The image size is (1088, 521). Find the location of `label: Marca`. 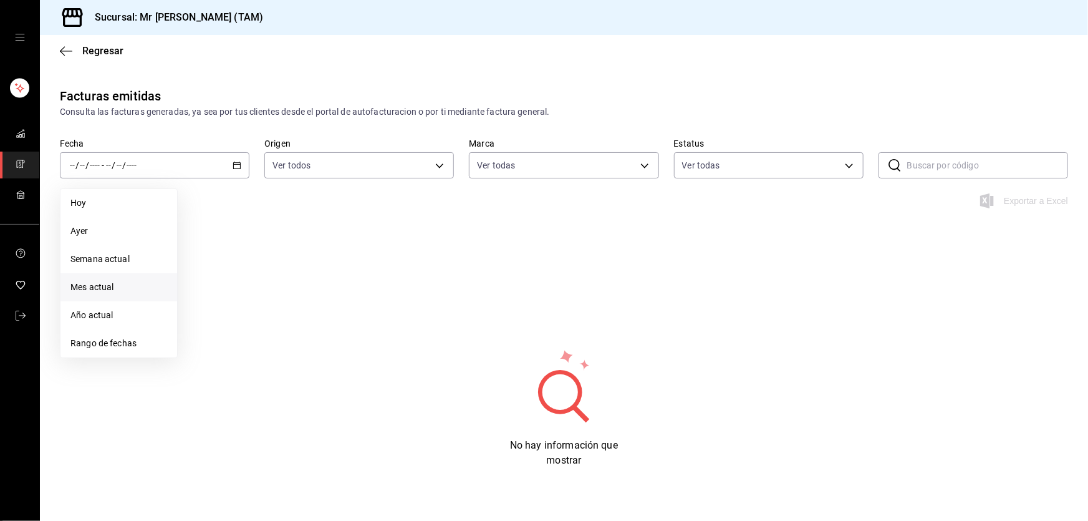

label: Marca is located at coordinates (564, 144).